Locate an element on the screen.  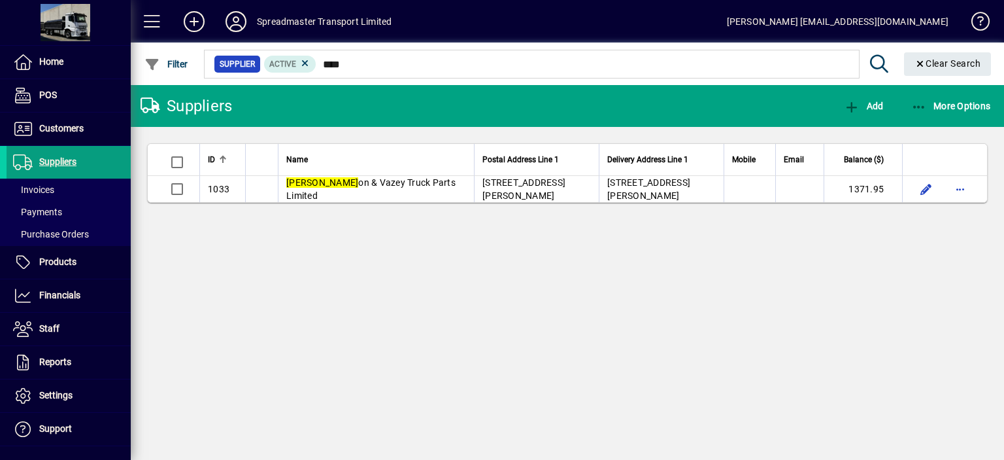
td: 1371.95 is located at coordinates (863, 189).